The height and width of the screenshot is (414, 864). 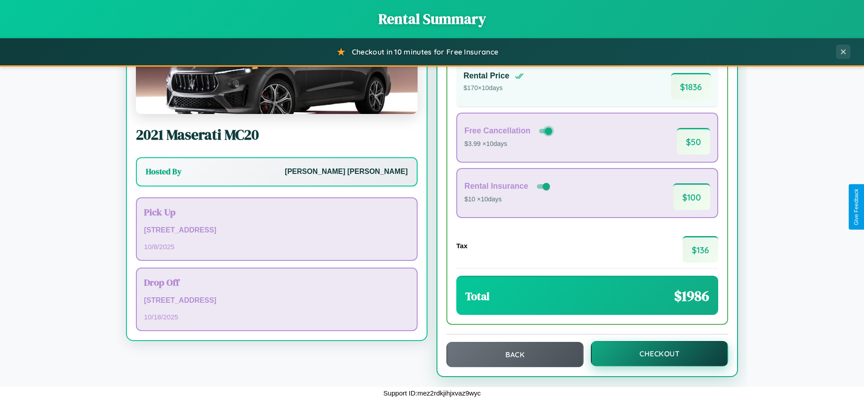 I want to click on button: Checkout, so click(x=659, y=353).